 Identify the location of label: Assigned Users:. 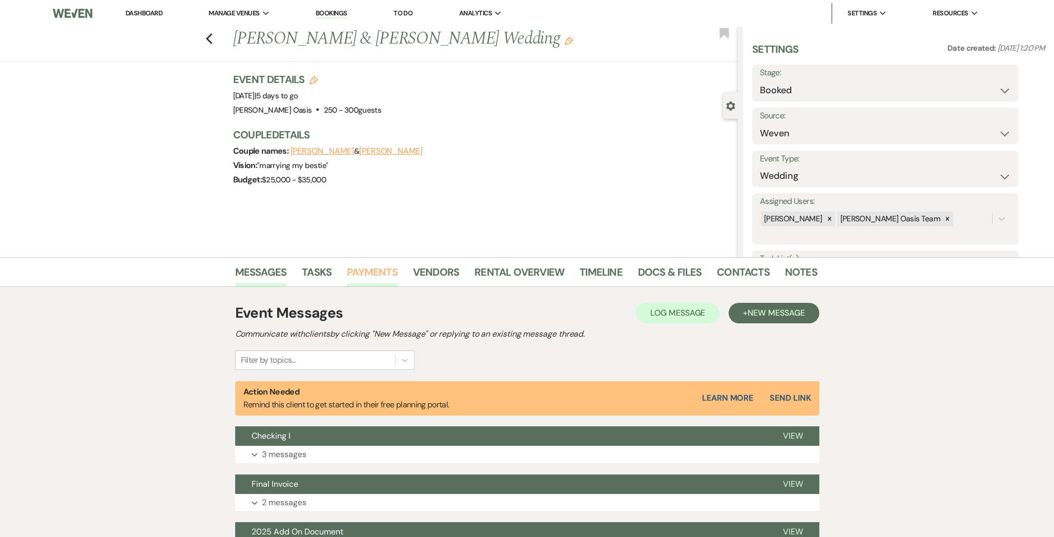
(886, 201).